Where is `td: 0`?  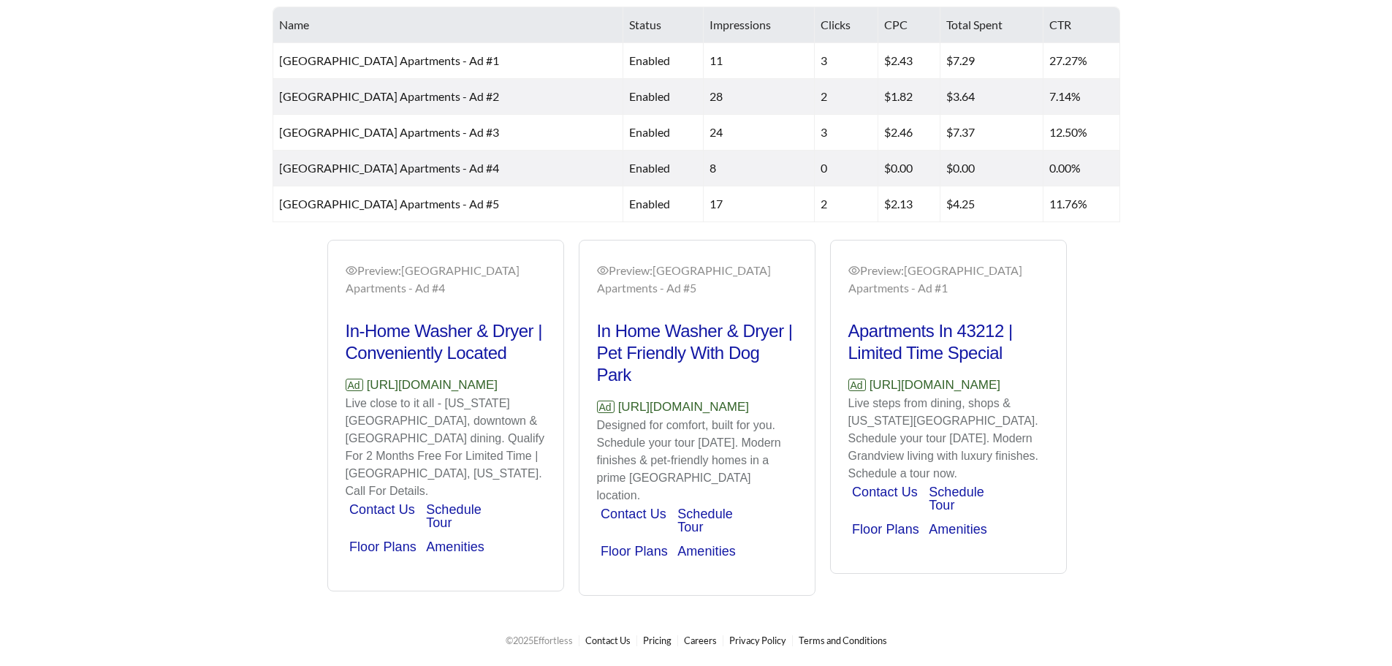 td: 0 is located at coordinates (846, 168).